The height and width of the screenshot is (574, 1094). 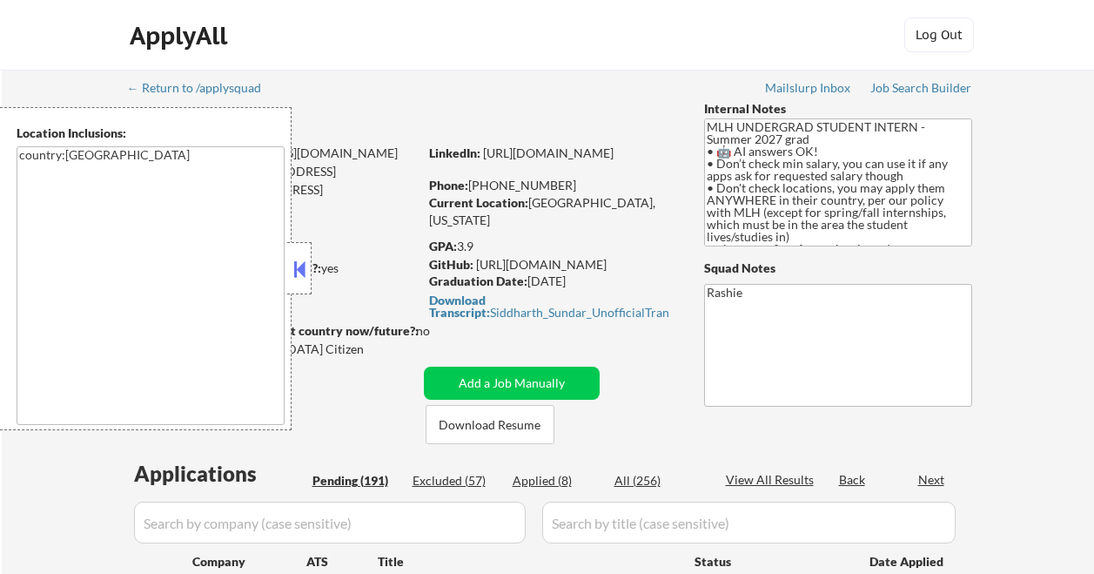 What do you see at coordinates (809, 90) in the screenshot?
I see `a: Mailslurp Inbox` at bounding box center [809, 90].